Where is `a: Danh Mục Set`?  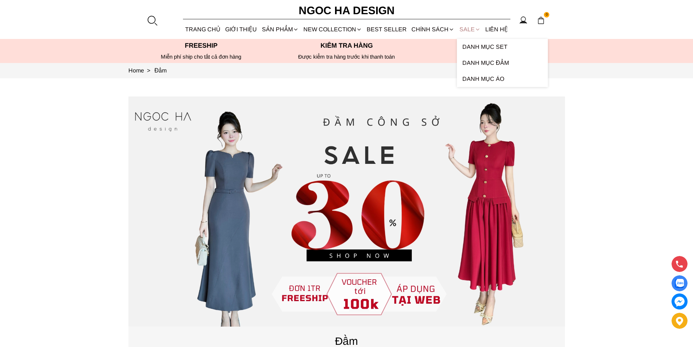
a: Danh Mục Set is located at coordinates (503, 47).